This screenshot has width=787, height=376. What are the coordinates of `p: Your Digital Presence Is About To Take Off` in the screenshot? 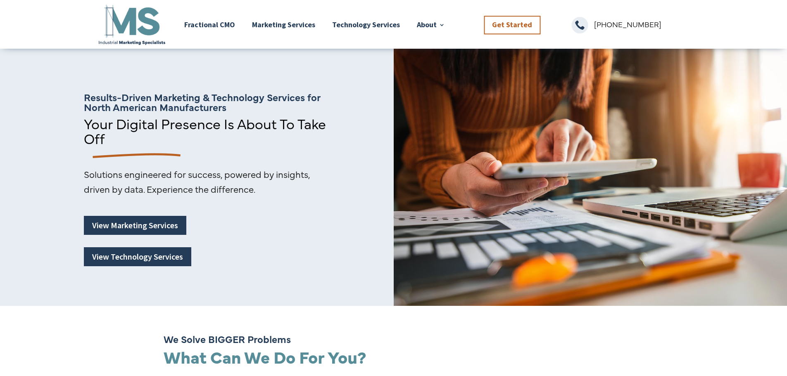 It's located at (212, 131).